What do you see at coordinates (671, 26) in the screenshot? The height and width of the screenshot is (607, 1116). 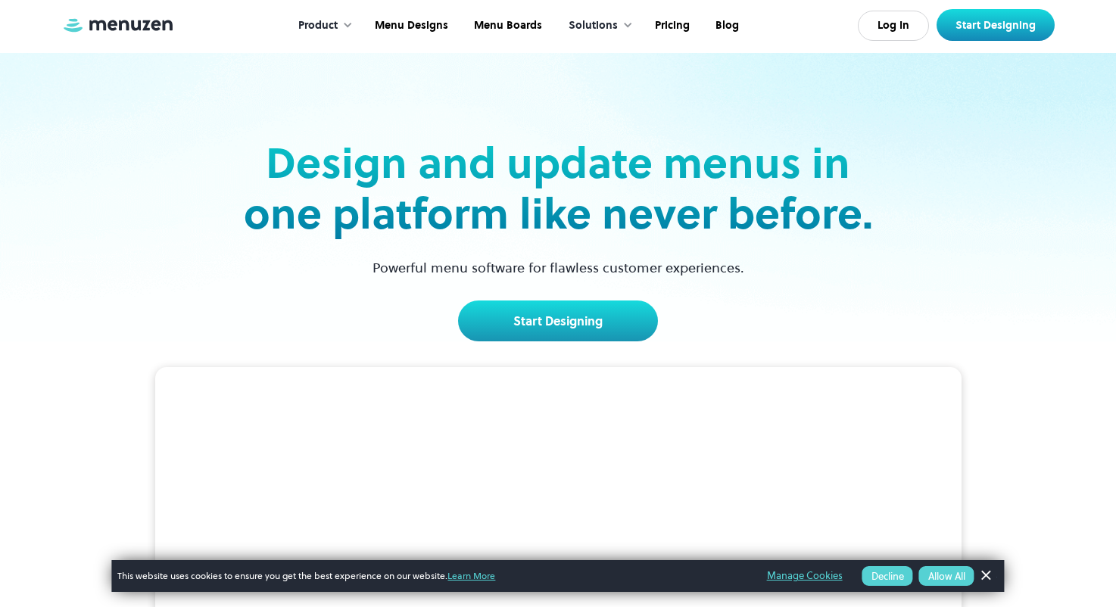 I see `a: Pricing` at bounding box center [671, 26].